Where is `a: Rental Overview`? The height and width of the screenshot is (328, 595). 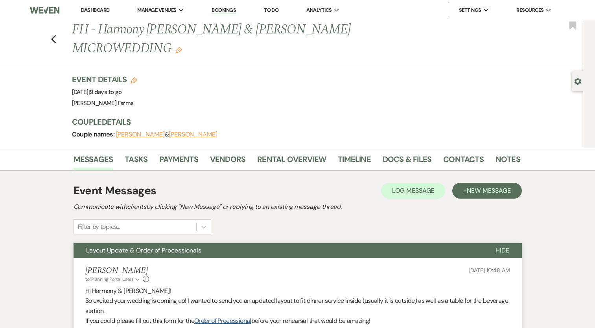
a: Rental Overview is located at coordinates (291, 162).